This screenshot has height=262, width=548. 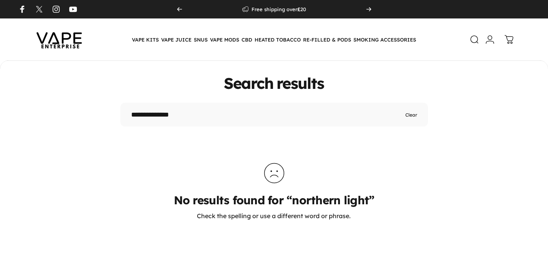 I want to click on span: Clear, so click(x=411, y=115).